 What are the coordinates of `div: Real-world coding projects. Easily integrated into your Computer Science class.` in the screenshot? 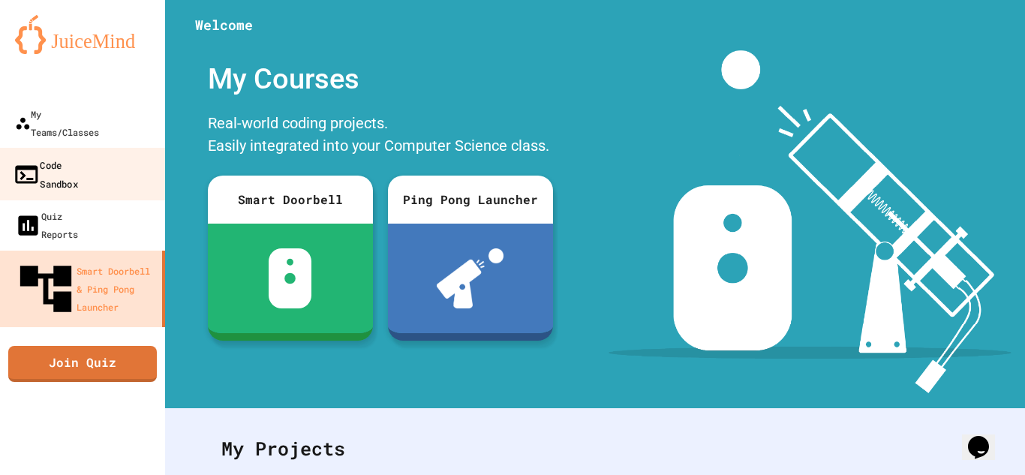 It's located at (380, 136).